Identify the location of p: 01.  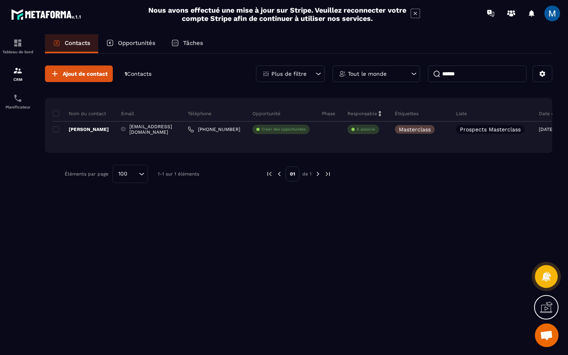
(292, 174).